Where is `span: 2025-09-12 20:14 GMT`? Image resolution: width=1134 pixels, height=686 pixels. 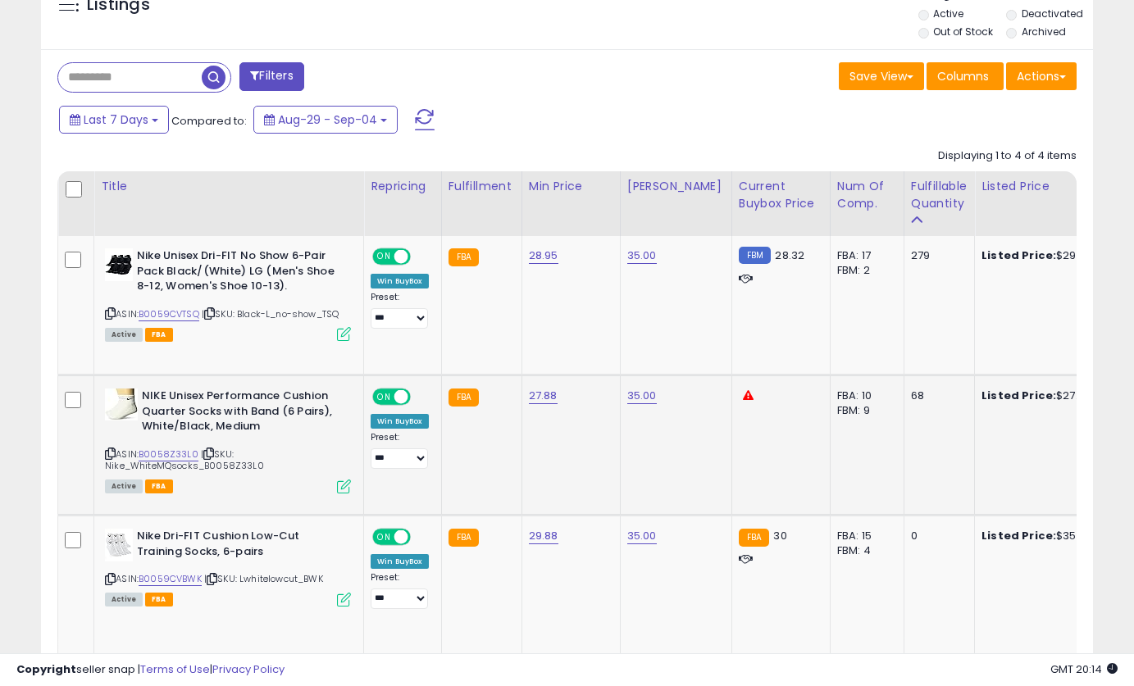
span: 2025-09-12 20:14 GMT is located at coordinates (1084, 669).